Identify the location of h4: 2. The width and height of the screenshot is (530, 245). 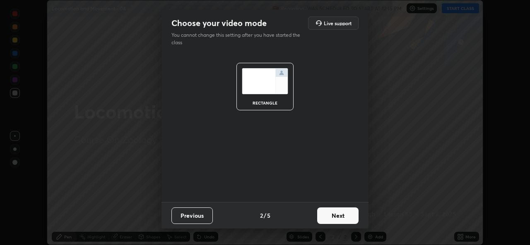
(261, 216).